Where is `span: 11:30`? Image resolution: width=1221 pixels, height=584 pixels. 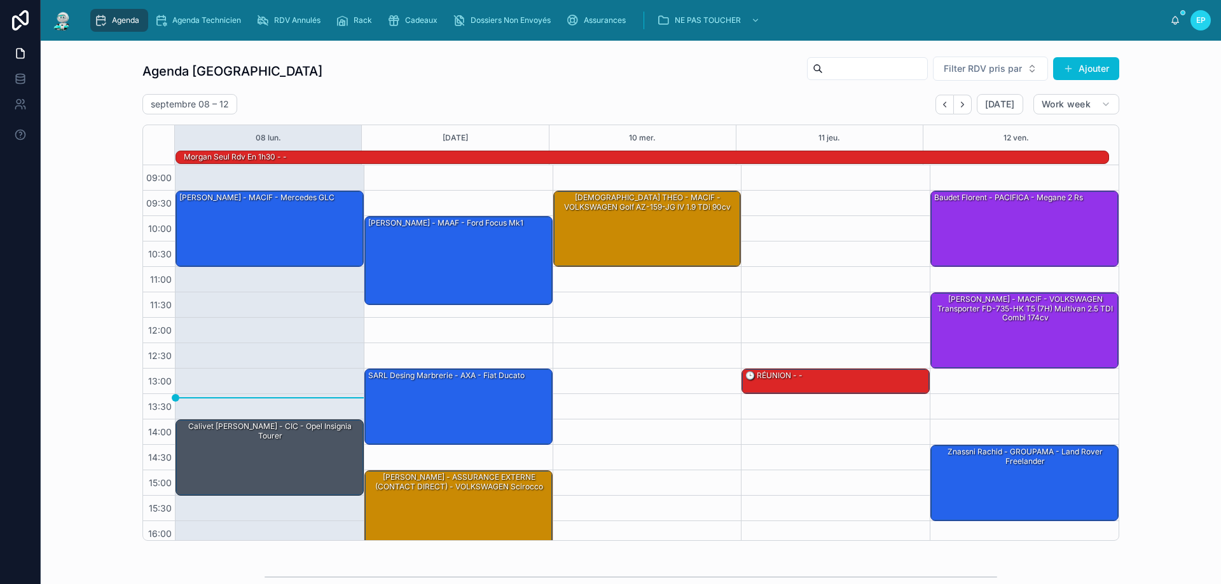
span: 11:30 is located at coordinates (161, 305).